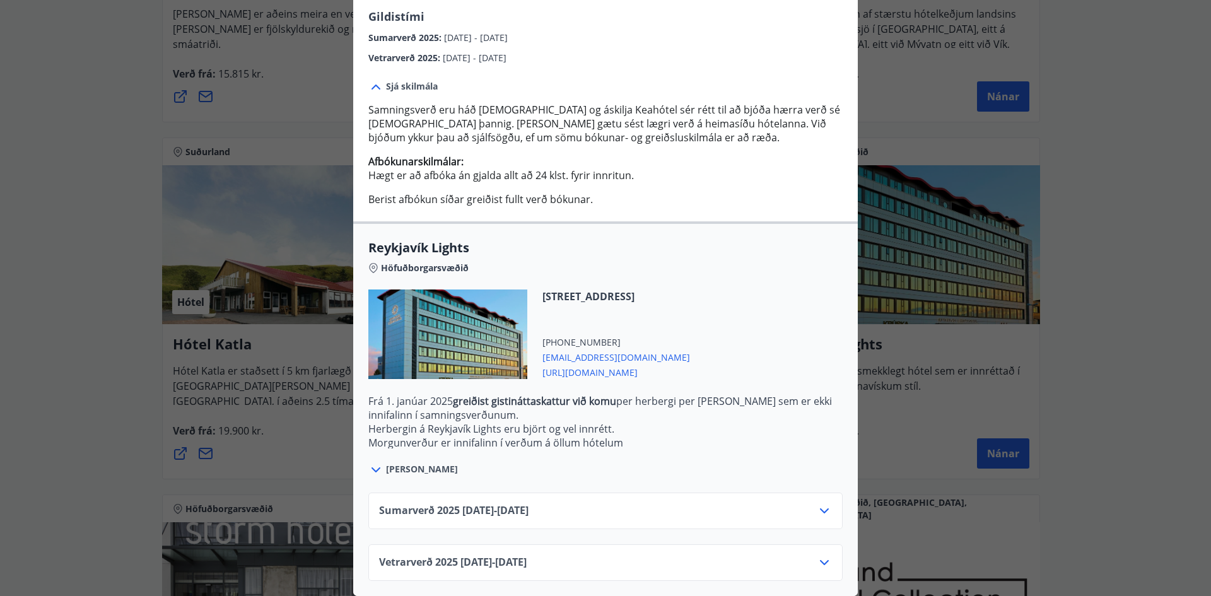 The height and width of the screenshot is (596, 1211). What do you see at coordinates (416, 161) in the screenshot?
I see `strong: Afbókunarskilmálar:` at bounding box center [416, 161].